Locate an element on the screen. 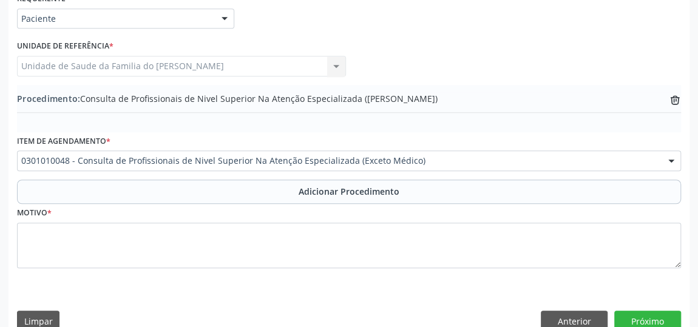  label: Item de agendamento is located at coordinates (64, 141).